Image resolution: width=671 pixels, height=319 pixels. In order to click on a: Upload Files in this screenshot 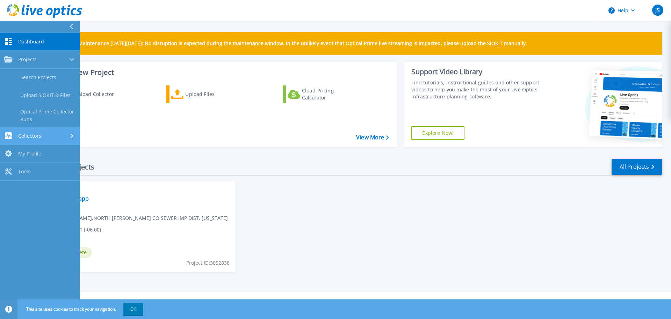, I will do `click(205, 94)`.